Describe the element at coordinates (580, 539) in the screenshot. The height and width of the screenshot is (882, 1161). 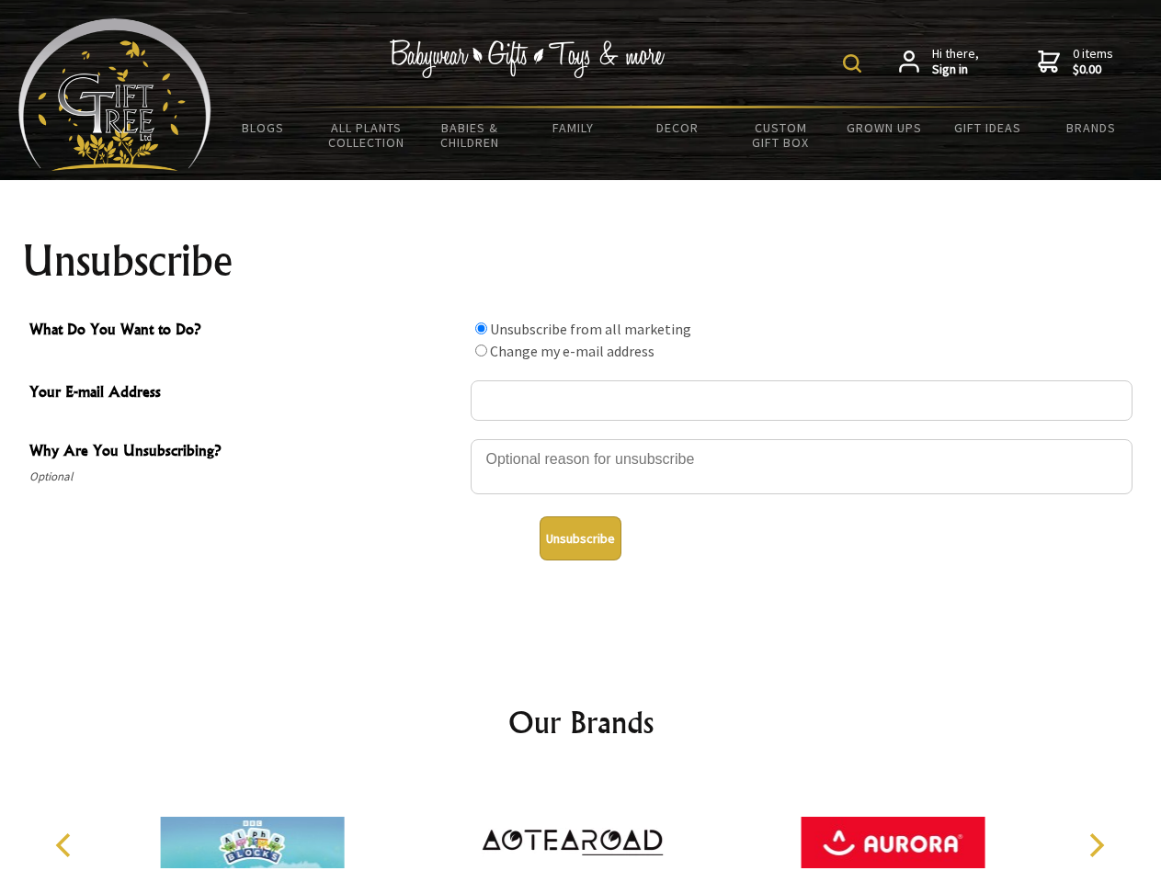
I see `button: Unsubscribe` at that location.